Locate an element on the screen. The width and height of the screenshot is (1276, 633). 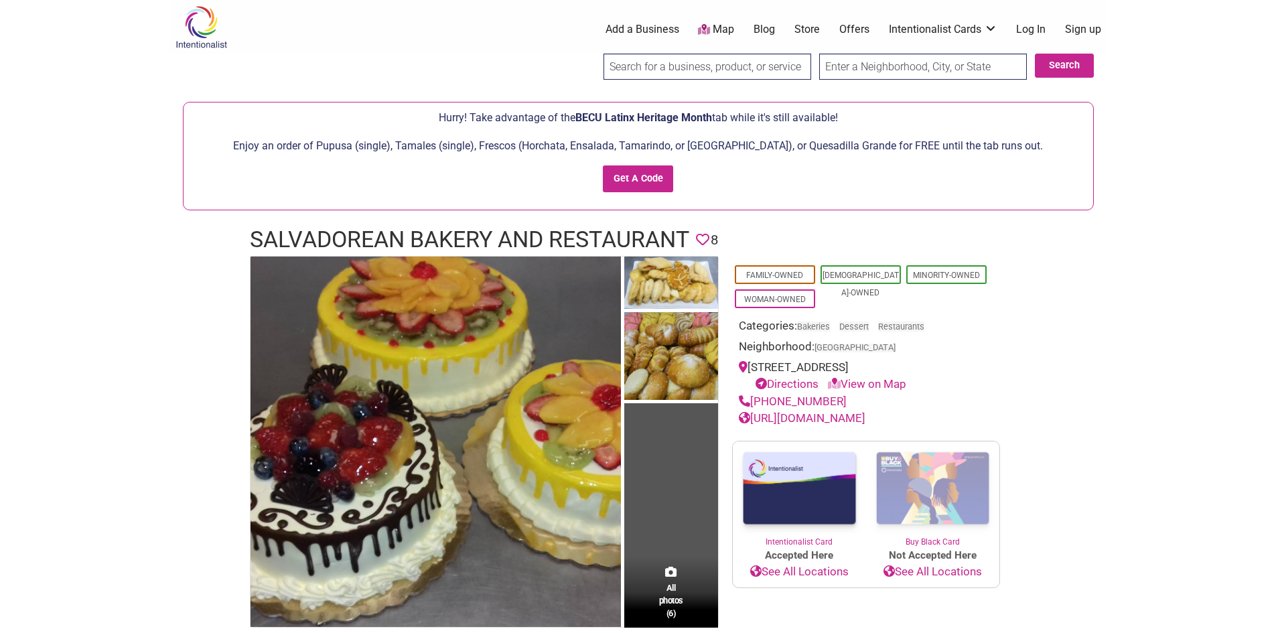
img: Buy Black Card is located at coordinates (933, 489).